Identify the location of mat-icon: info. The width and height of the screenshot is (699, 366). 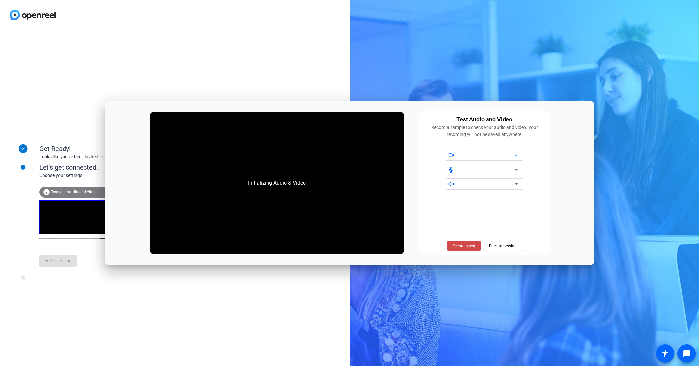
(47, 192).